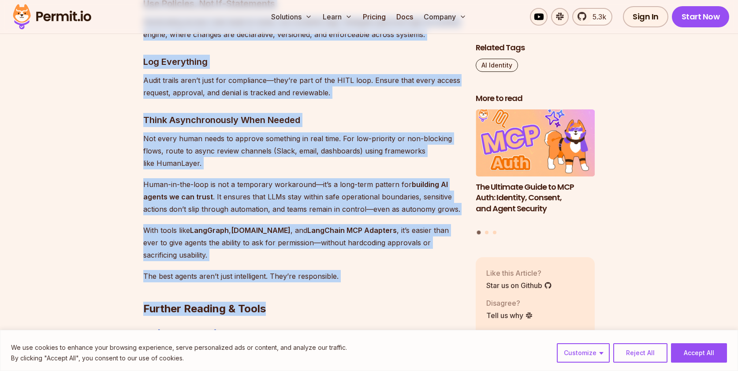  What do you see at coordinates (535, 167) in the screenshot?
I see `a: The Ultimate Guide to MCP Auth: Identity, Consent, and Agent SecurityThe Ultimate Guide to MCP Au...` at bounding box center [535, 167].